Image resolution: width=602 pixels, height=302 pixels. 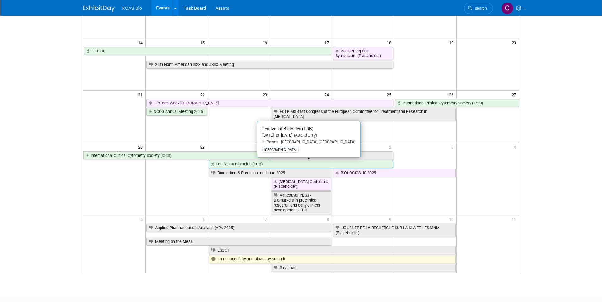 What do you see at coordinates (390, 94) in the screenshot?
I see `span: 25` at bounding box center [390, 94].